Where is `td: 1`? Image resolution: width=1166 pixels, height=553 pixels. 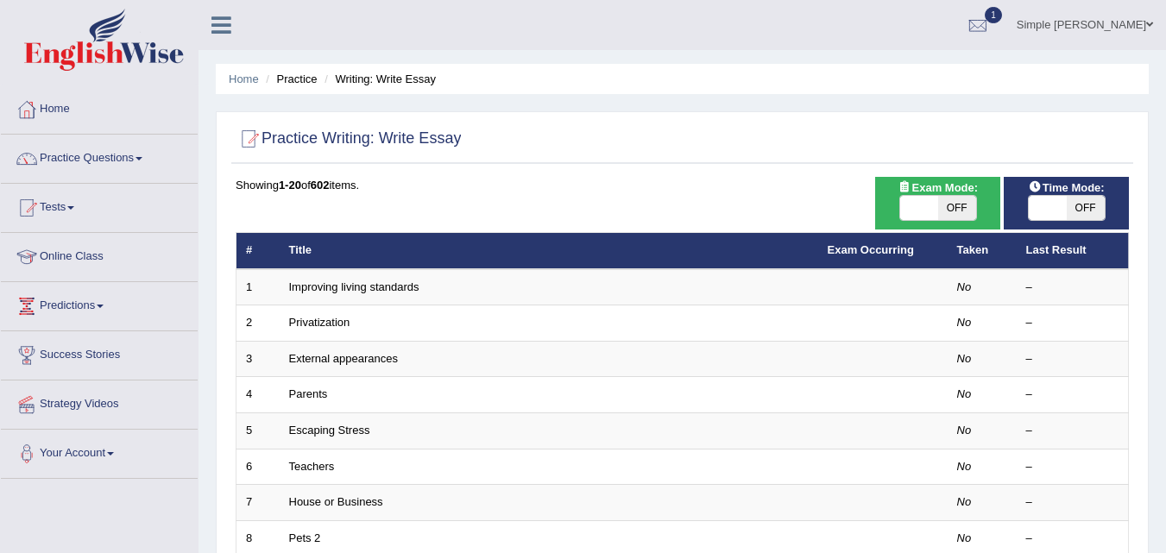
td: 1 is located at coordinates (258, 287).